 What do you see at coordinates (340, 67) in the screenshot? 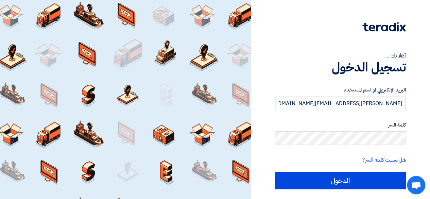
I see `h1: تسجيل الدخول` at bounding box center [340, 67].